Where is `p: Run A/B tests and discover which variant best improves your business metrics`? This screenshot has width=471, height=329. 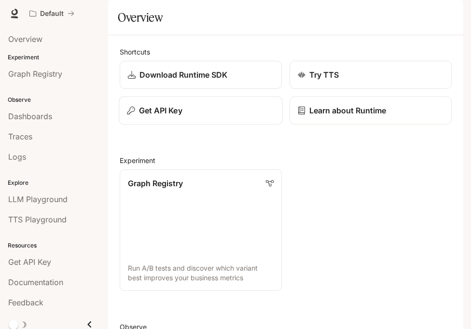 p: Run A/B tests and discover which variant best improves your business metrics is located at coordinates (201, 273).